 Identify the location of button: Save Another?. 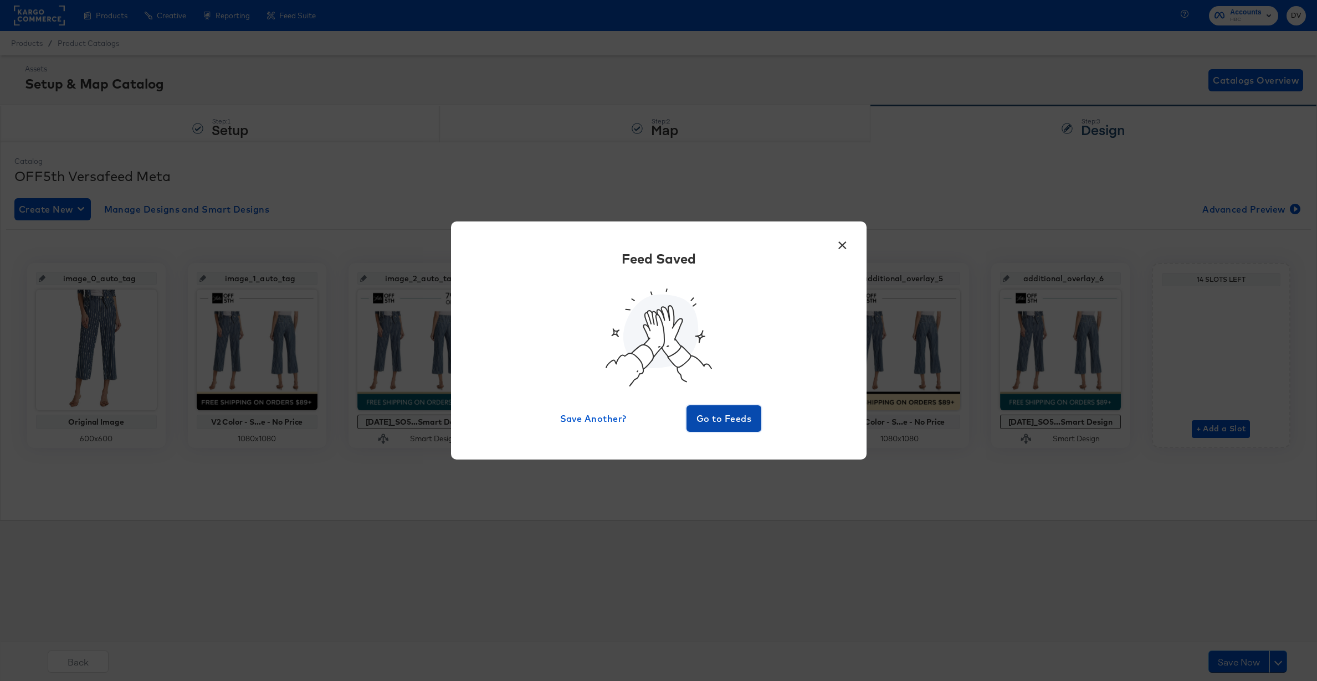
(593, 419).